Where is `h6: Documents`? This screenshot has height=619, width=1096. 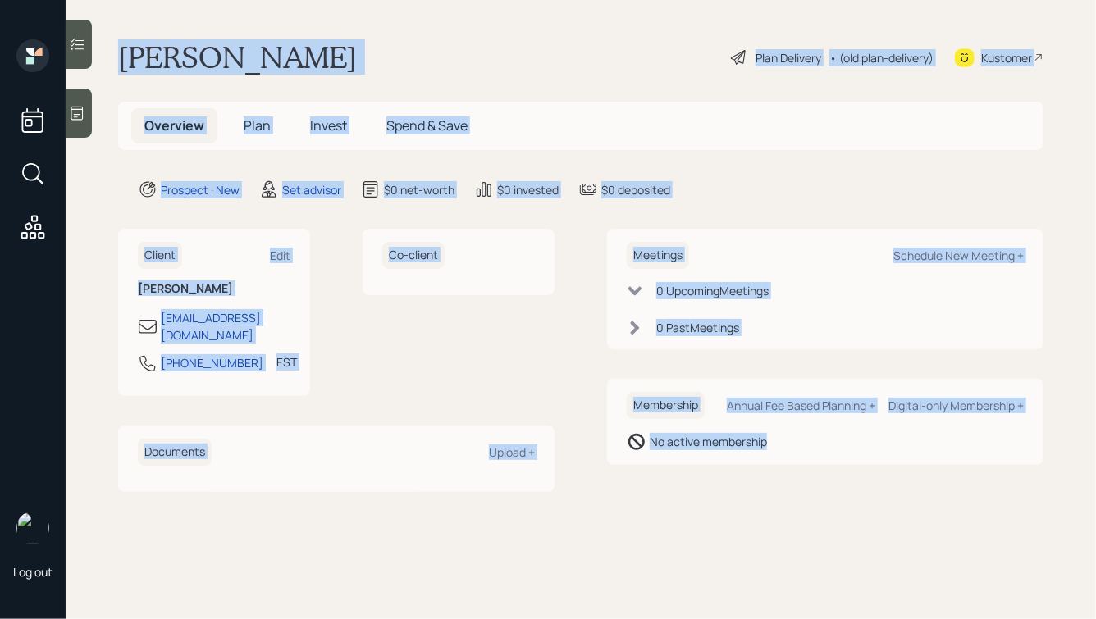 h6: Documents is located at coordinates (175, 452).